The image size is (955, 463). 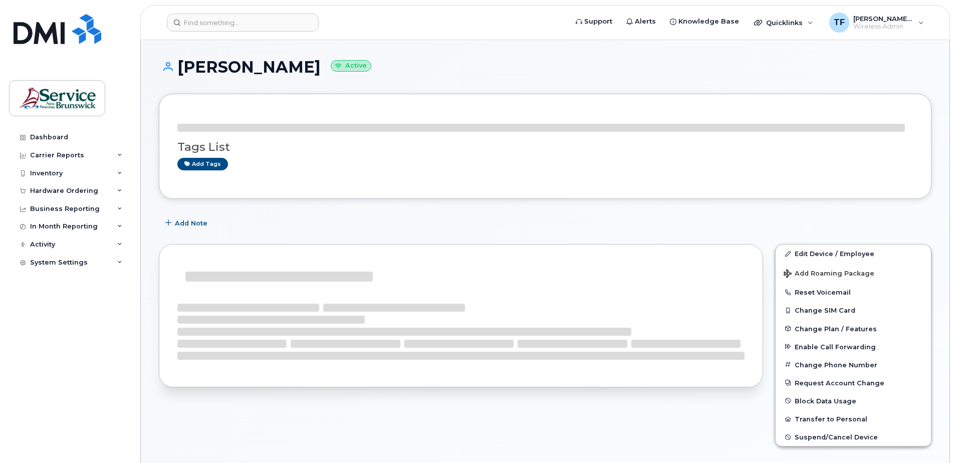 What do you see at coordinates (853, 347) in the screenshot?
I see `button: Enable Call Forwarding` at bounding box center [853, 347].